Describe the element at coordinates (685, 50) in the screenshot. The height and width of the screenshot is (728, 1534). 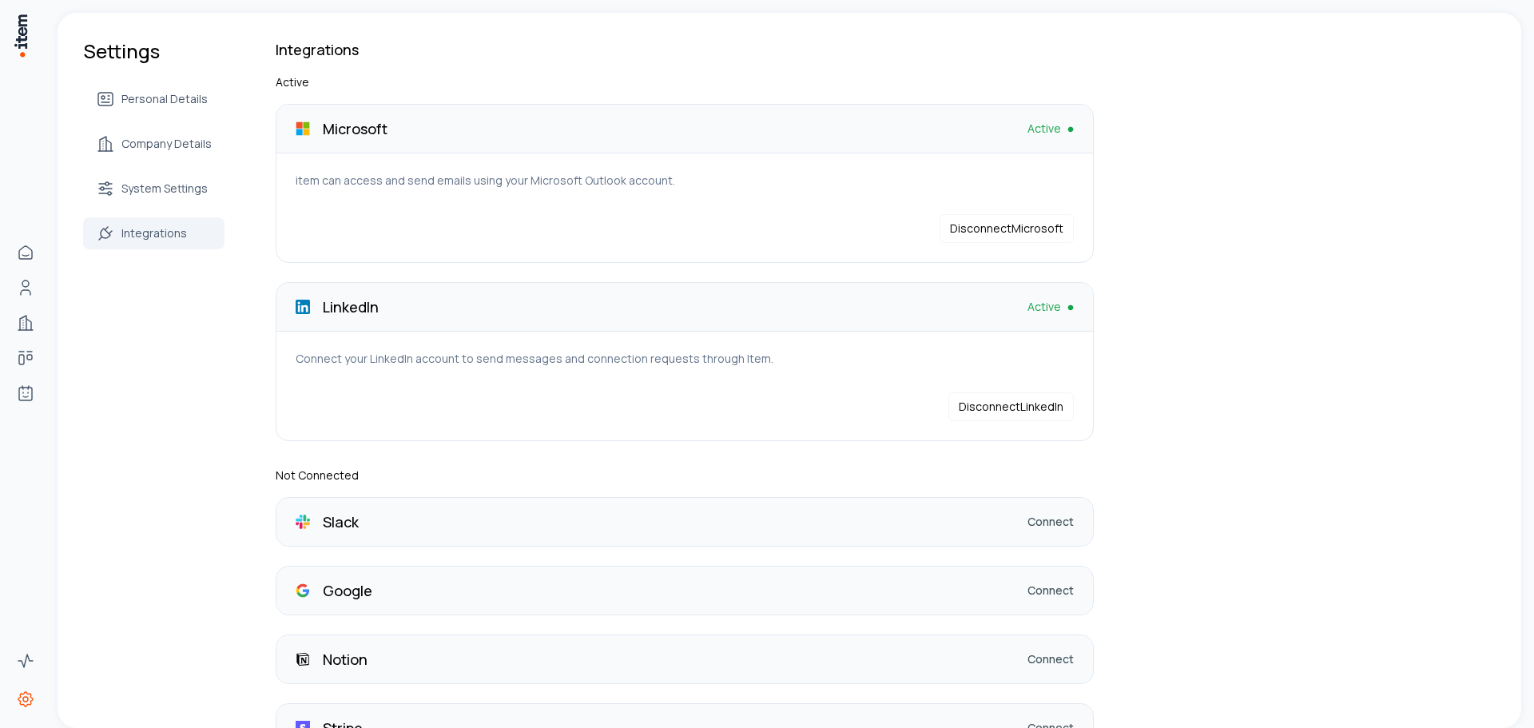
I see `h2: Integrations` at that location.